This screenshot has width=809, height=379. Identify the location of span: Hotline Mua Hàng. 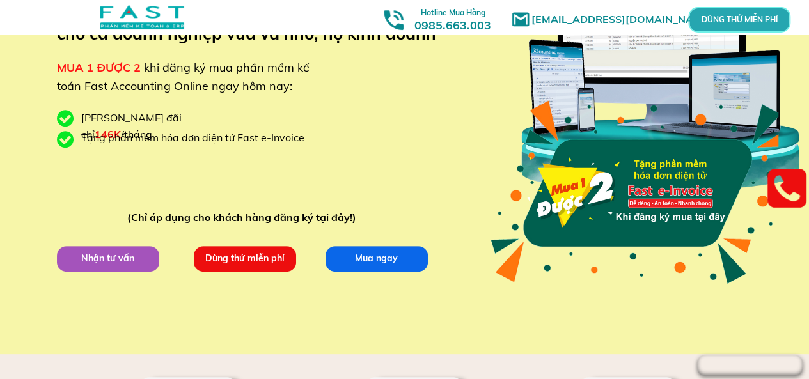
(453, 12).